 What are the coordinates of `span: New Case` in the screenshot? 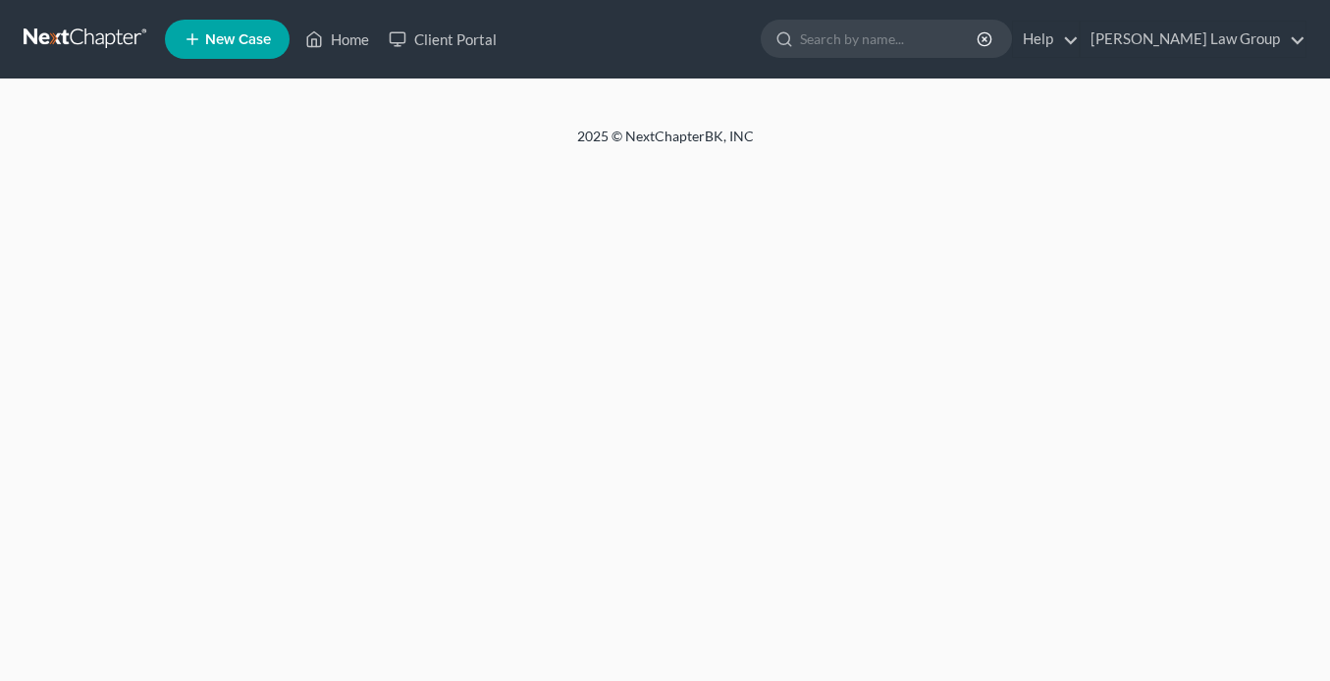 It's located at (237, 39).